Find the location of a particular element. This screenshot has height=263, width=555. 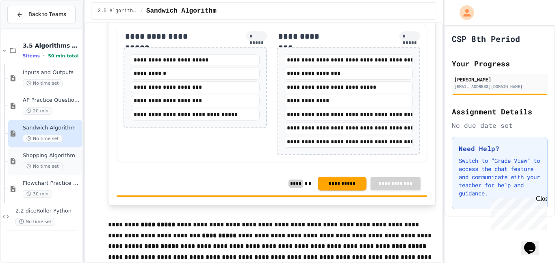

span: 5 items is located at coordinates (31, 56).